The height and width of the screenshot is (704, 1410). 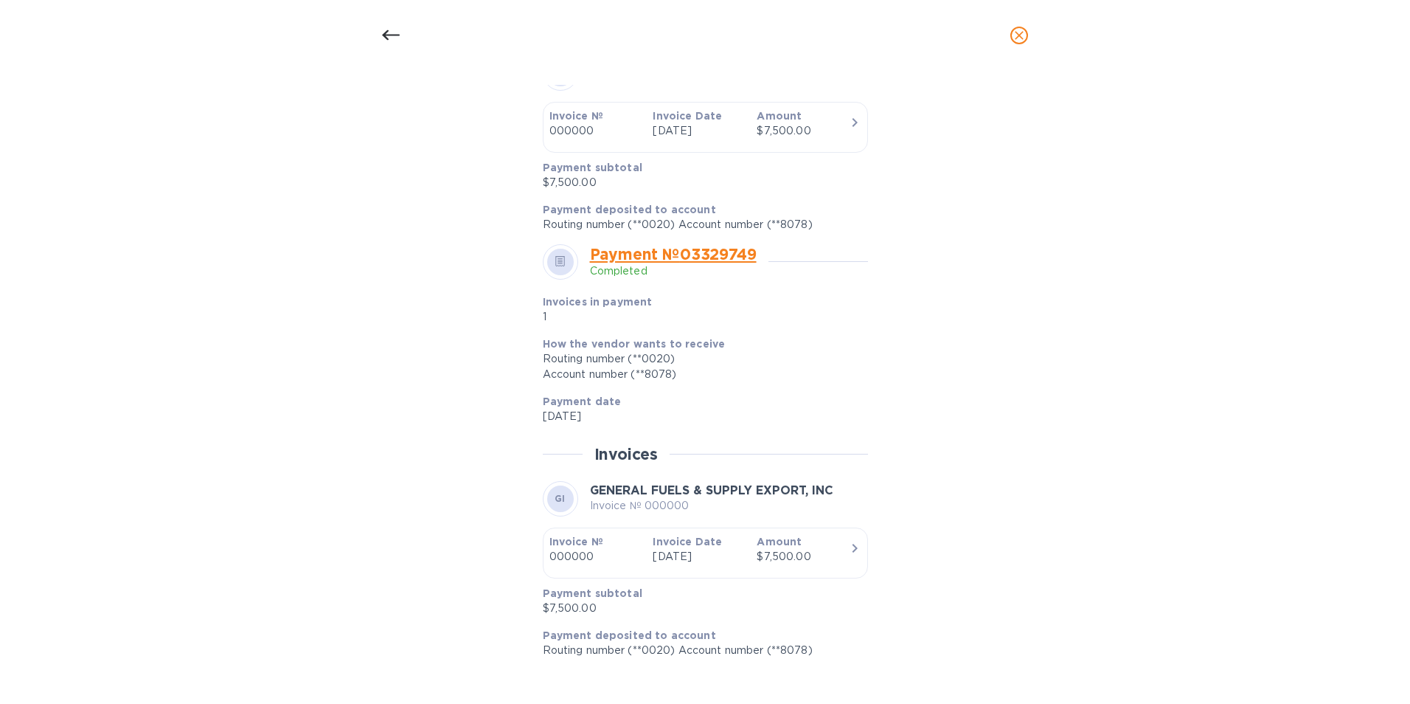 What do you see at coordinates (560, 498) in the screenshot?
I see `b: GI` at bounding box center [560, 498].